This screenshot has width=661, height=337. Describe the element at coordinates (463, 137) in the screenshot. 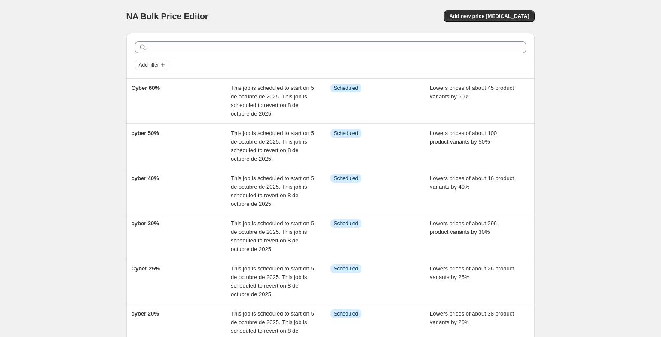

I see `span: Lowers prices of about 100 product variants by 50%` at that location.